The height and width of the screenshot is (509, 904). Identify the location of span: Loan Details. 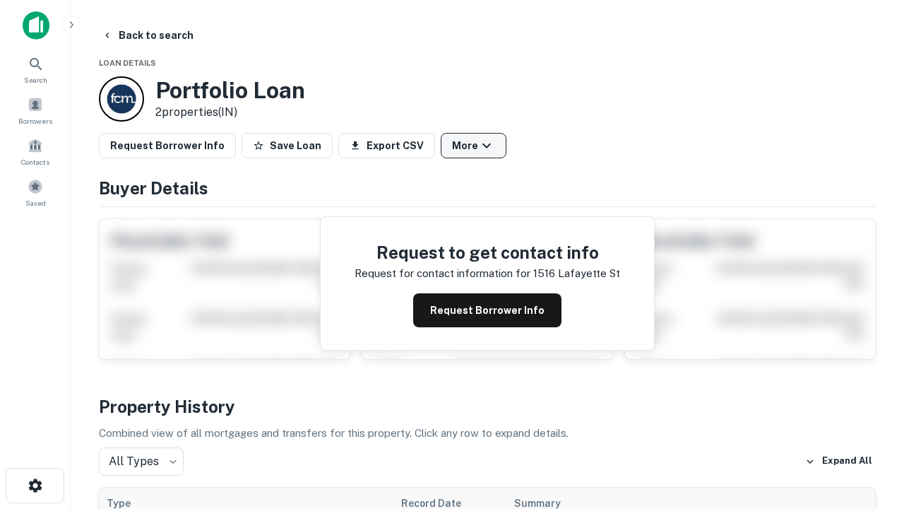
(127, 63).